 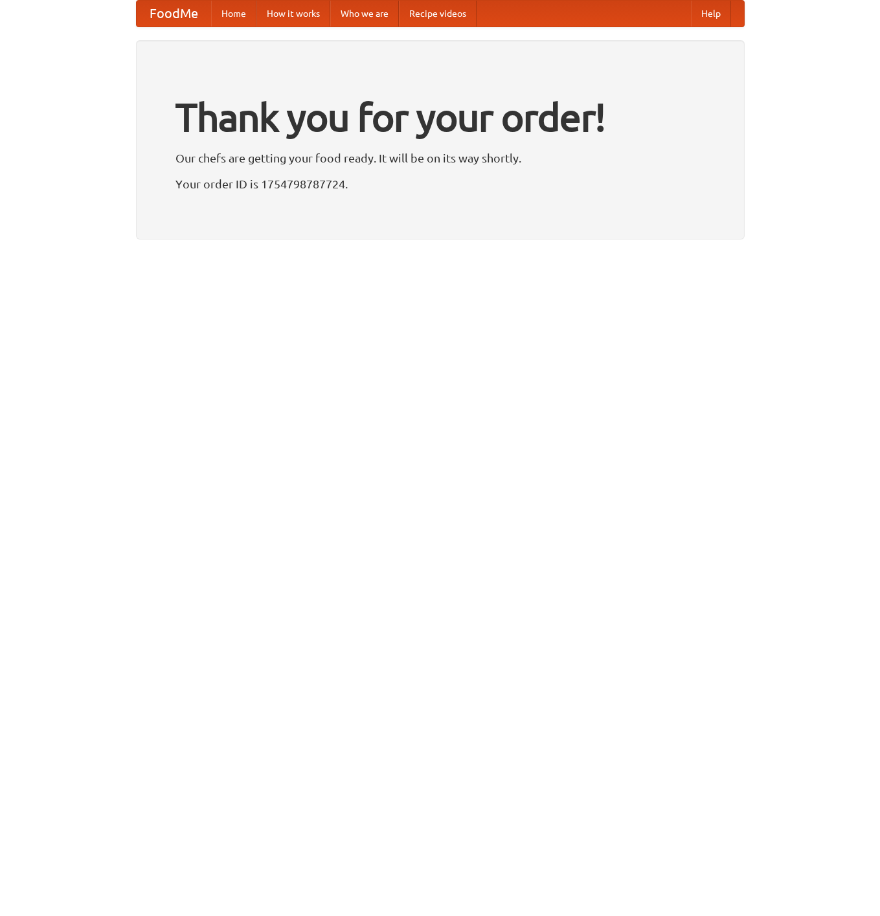 I want to click on p: Your order ID is 1754798787724., so click(x=440, y=184).